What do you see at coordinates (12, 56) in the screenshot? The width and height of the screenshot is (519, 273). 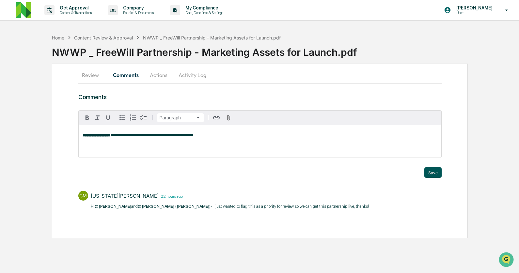 I see `img: 1746055101610-c473b297-6a78-478c-a979-82029cc54cd1` at bounding box center [12, 56].